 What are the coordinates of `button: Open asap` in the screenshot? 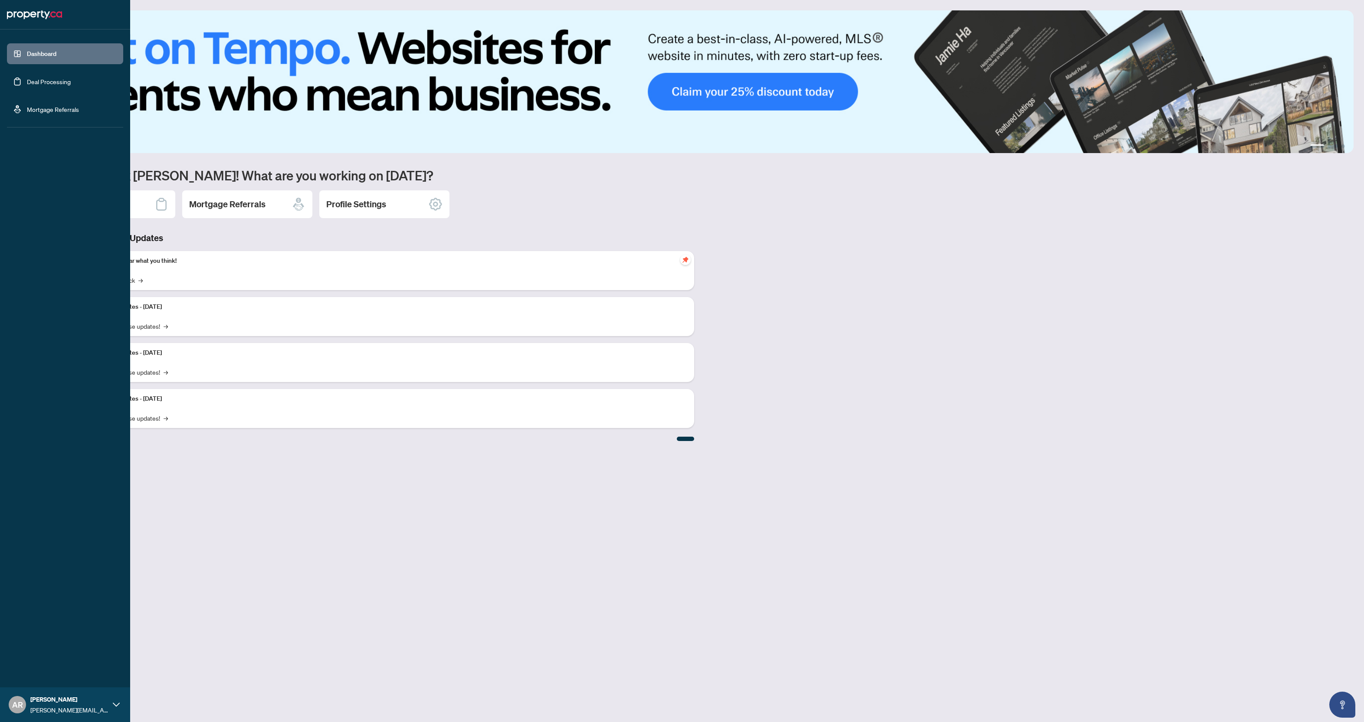 It's located at (1342, 705).